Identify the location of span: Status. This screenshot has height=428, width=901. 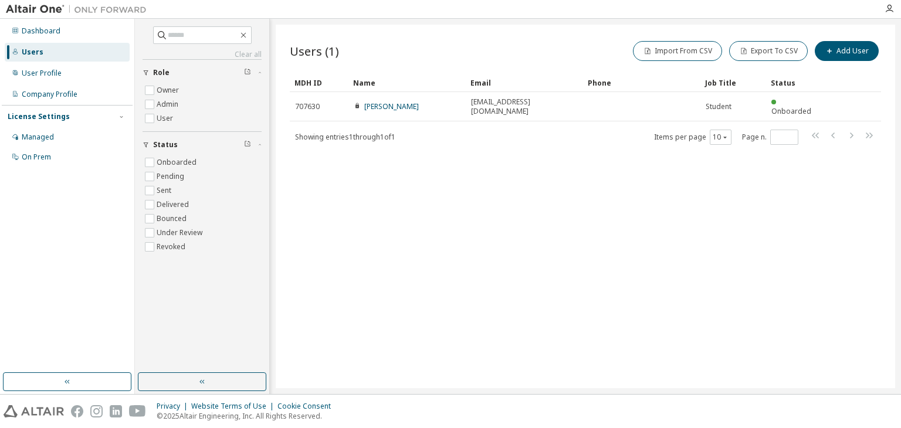
(165, 145).